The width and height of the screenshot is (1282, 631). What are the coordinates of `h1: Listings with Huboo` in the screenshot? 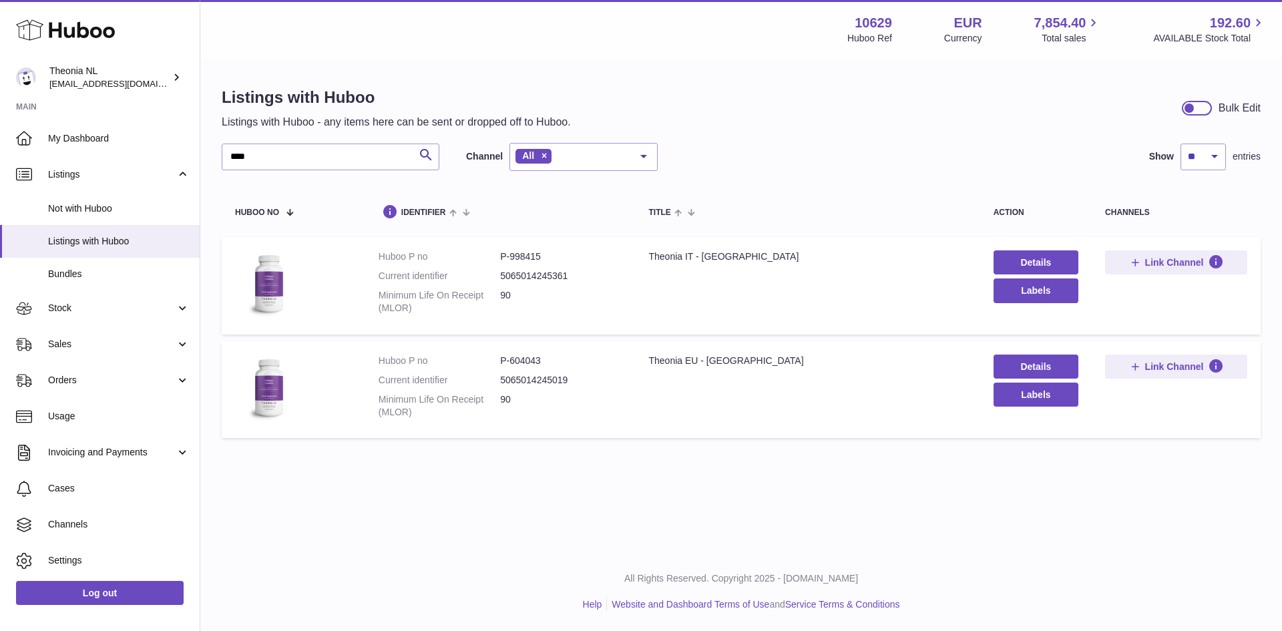 It's located at (396, 97).